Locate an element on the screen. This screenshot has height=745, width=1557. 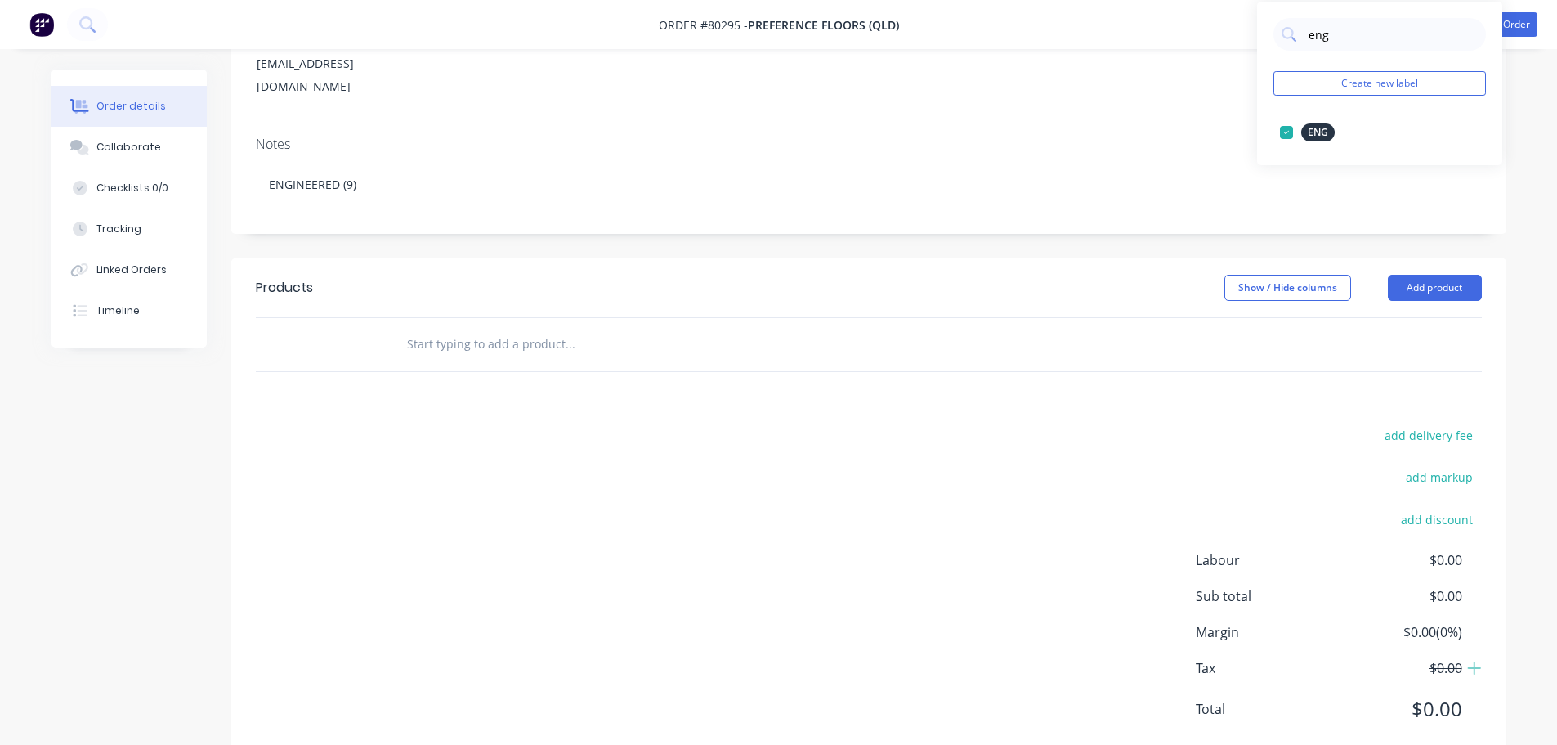
span: Preference Floors (QLD) is located at coordinates (823, 25).